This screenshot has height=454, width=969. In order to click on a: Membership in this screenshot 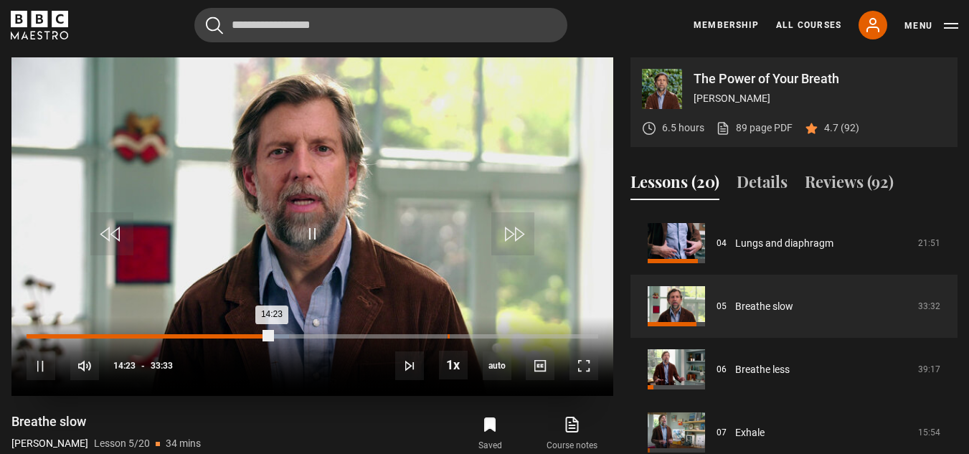, I will do `click(726, 25)`.